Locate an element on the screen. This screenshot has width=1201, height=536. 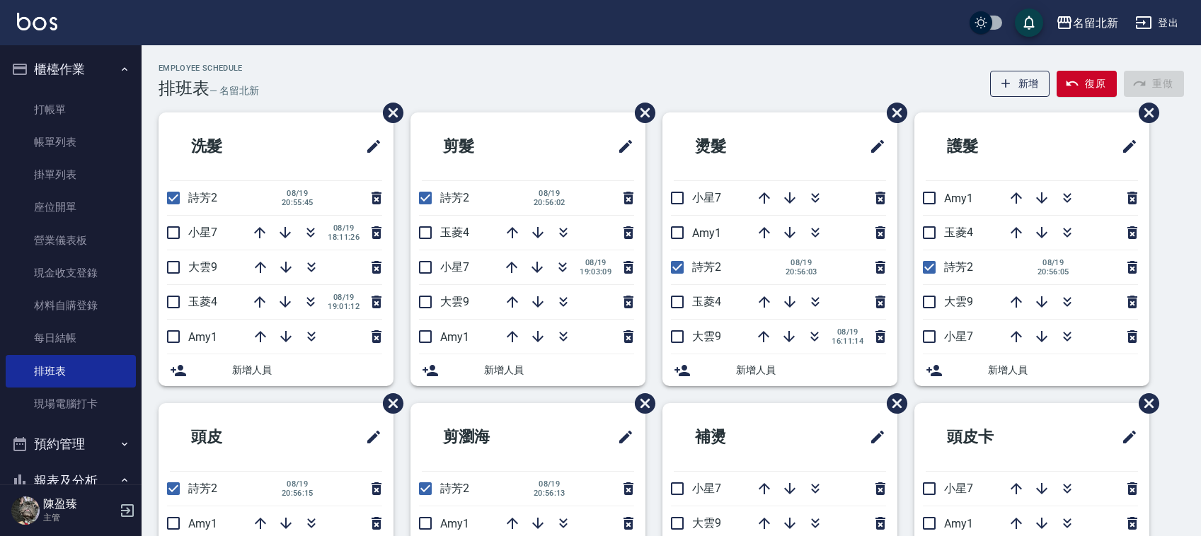
h2: 護髮 is located at coordinates (991, 146).